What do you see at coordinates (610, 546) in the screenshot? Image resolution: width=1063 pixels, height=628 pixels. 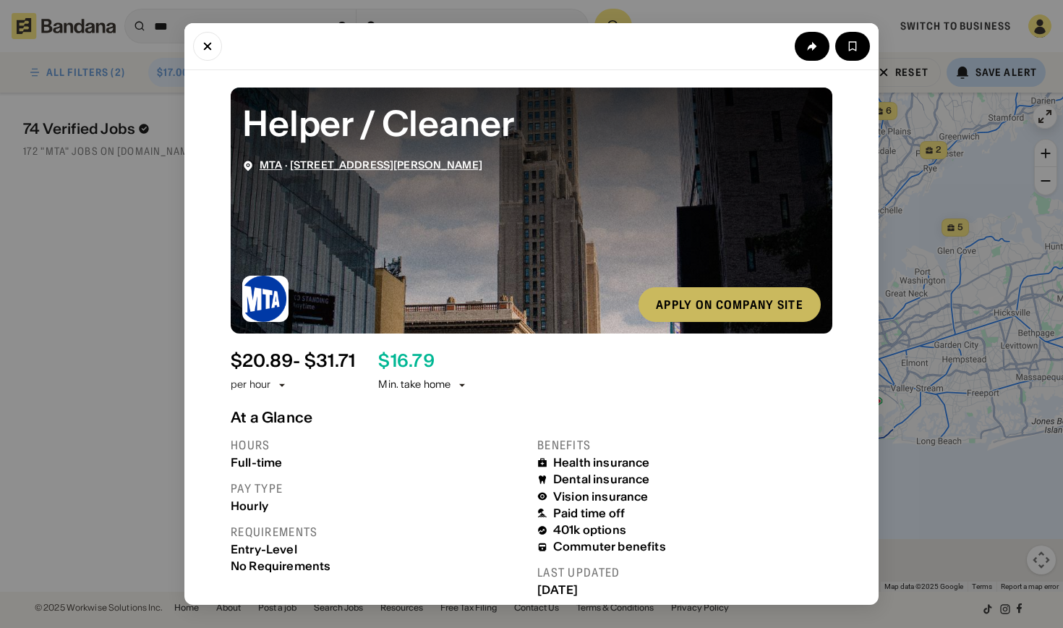 I see `div: Commuter benefits` at bounding box center [610, 546].